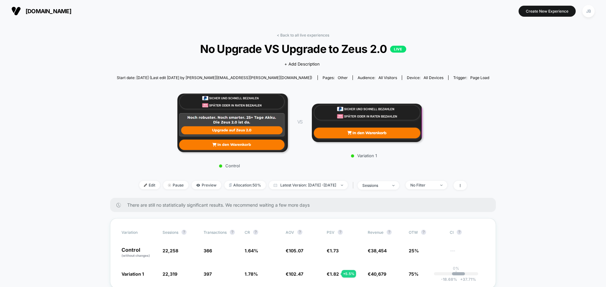 This screenshot has height=287, width=606. What do you see at coordinates (296, 274) in the screenshot?
I see `span: 102.47` at bounding box center [296, 274].